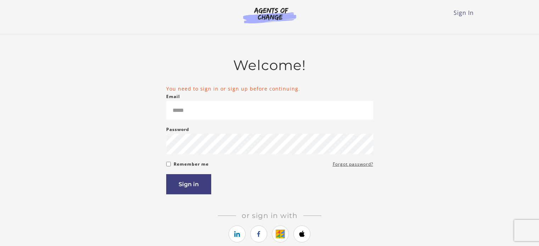 This screenshot has height=246, width=539. Describe the element at coordinates (270, 216) in the screenshot. I see `span: Or sign in with` at that location.